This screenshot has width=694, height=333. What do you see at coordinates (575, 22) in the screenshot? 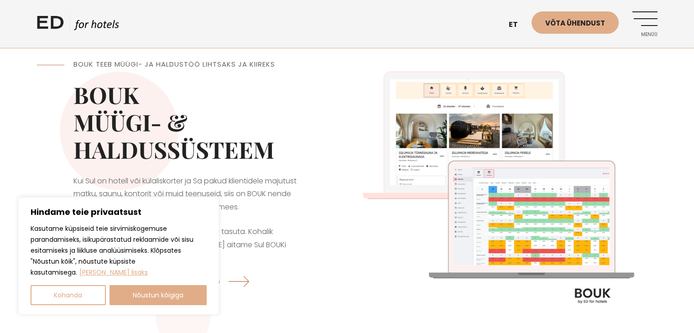
I see `a: Võta ühendust` at bounding box center [575, 22].